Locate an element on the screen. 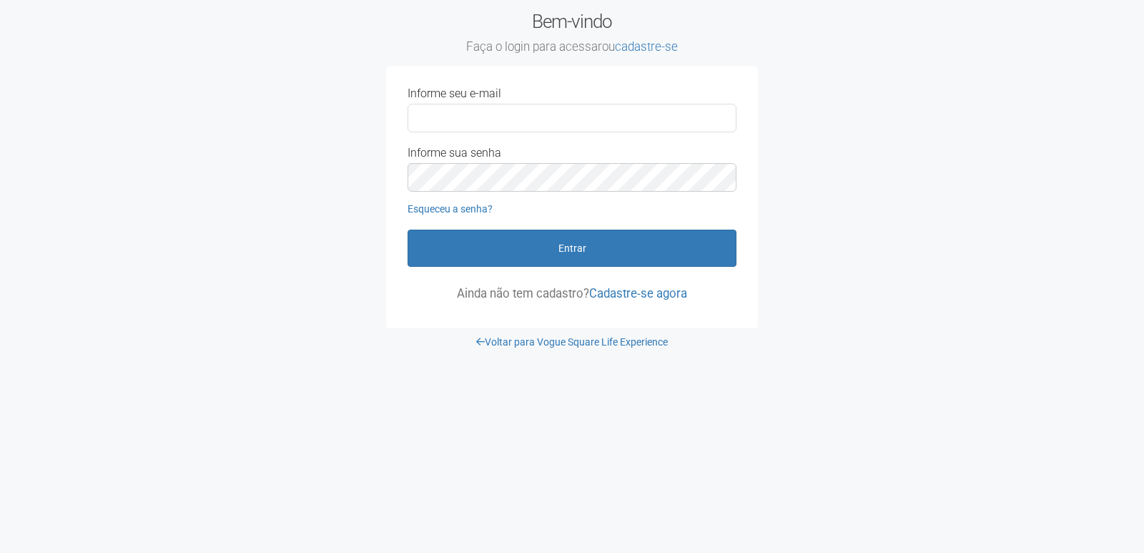  h2: Bem-vindo is located at coordinates (572, 33).